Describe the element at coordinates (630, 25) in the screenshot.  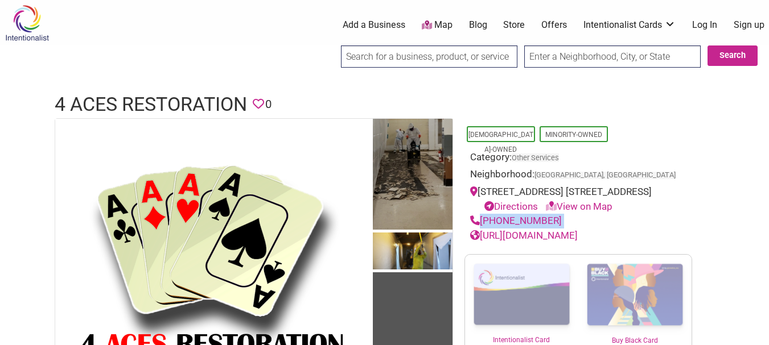
I see `a: Intentionalist Cards` at that location.